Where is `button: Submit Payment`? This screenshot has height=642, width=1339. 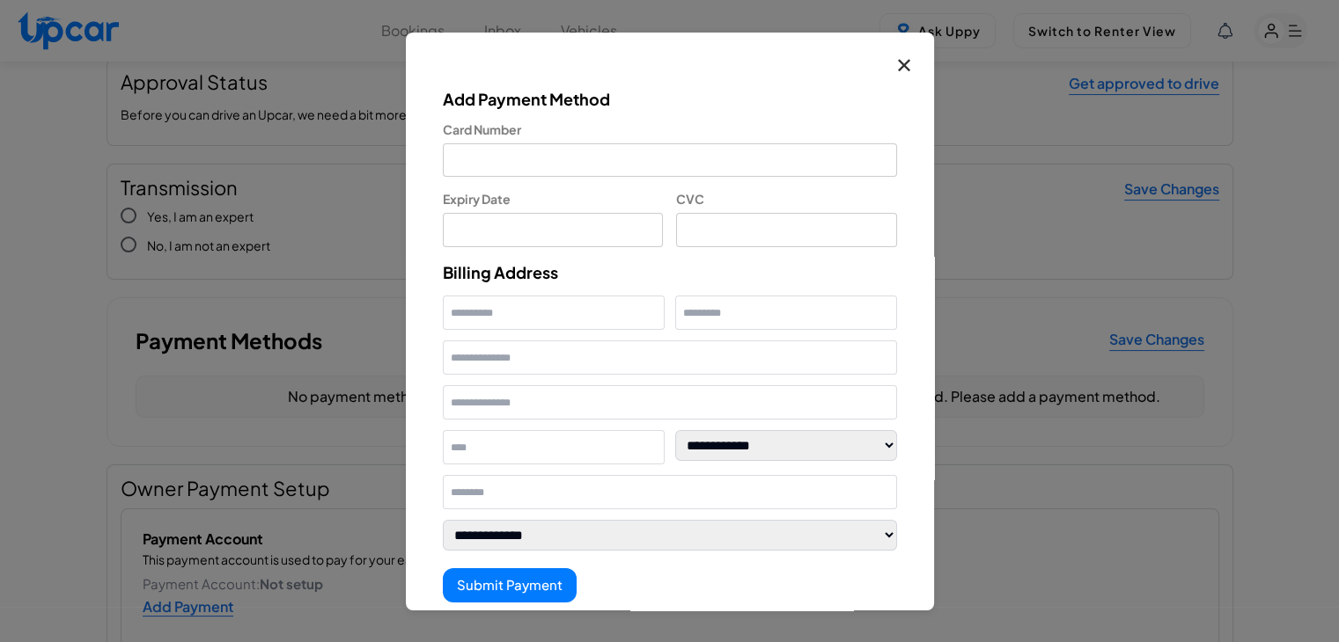
button: Submit Payment is located at coordinates (510, 585).